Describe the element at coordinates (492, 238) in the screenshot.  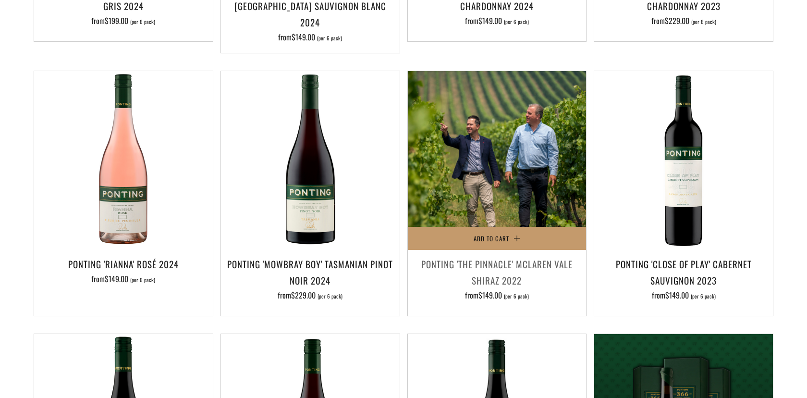
I see `span: Add to Cart` at that location.